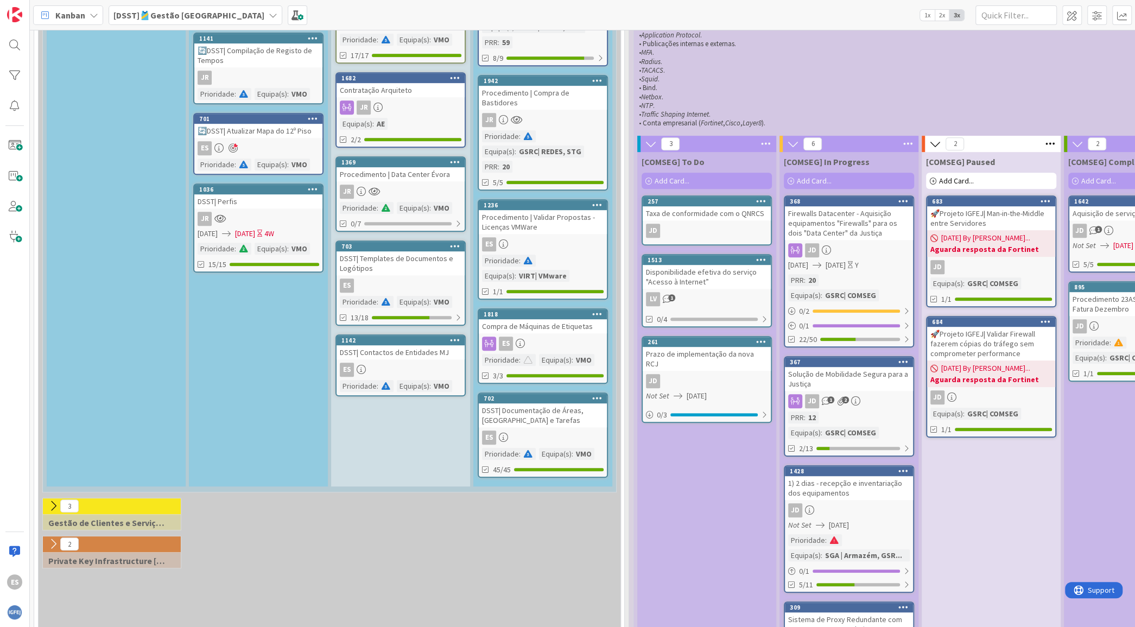 This screenshot has width=1135, height=627. I want to click on div: DSST| Templates de Documentos e Logótipos, so click(401, 263).